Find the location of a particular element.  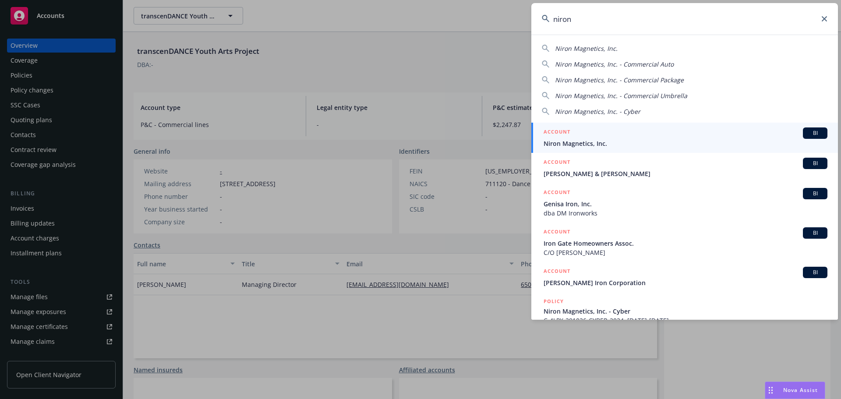

span: Niron Magnetics, Inc. - Commercial Package is located at coordinates (620, 80).